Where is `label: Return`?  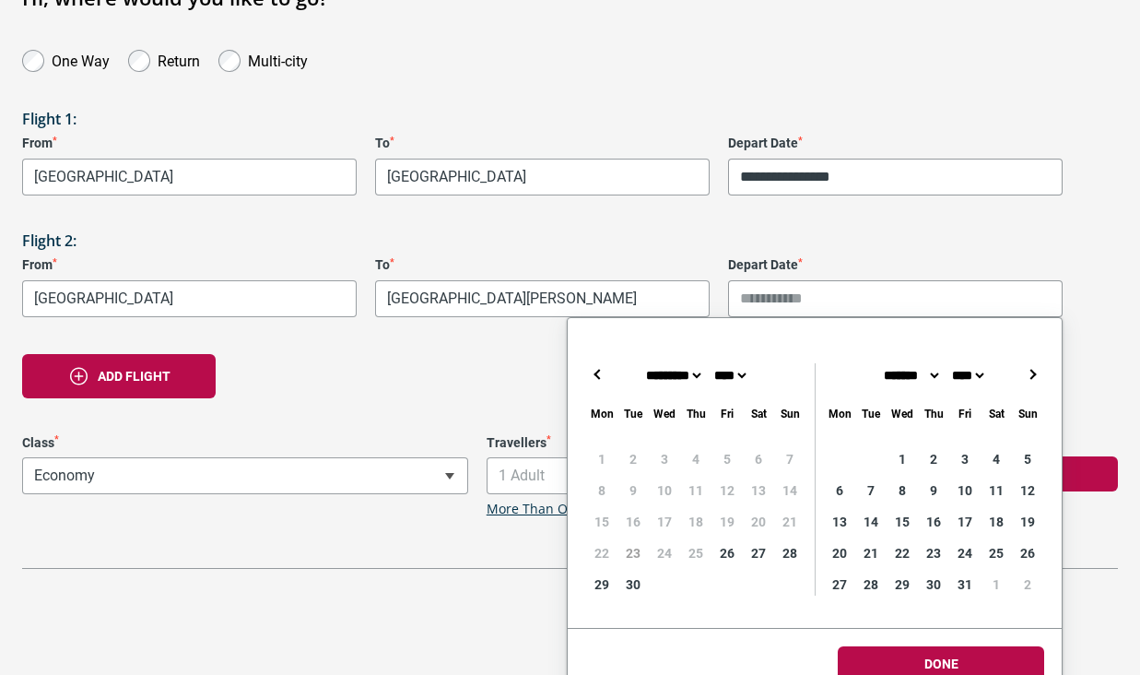 label: Return is located at coordinates (179, 59).